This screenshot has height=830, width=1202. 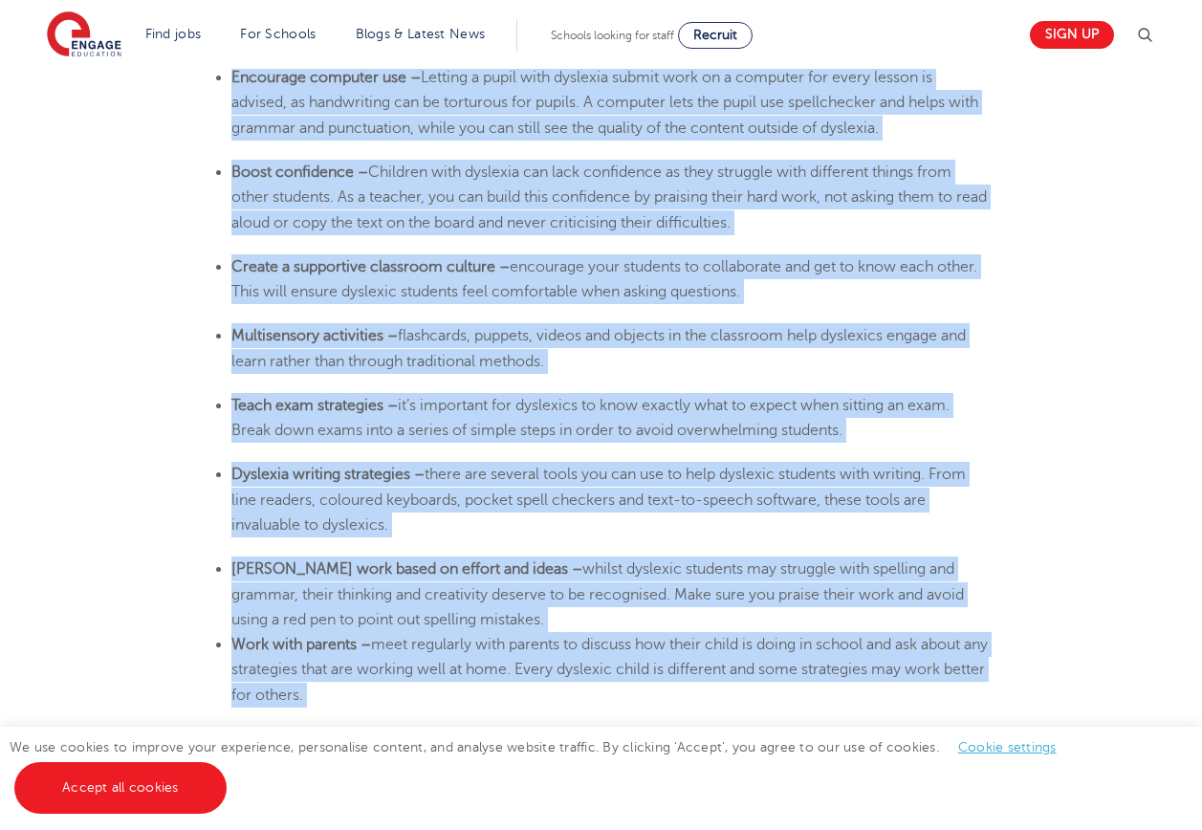 I want to click on b: Work with parents –, so click(x=301, y=645).